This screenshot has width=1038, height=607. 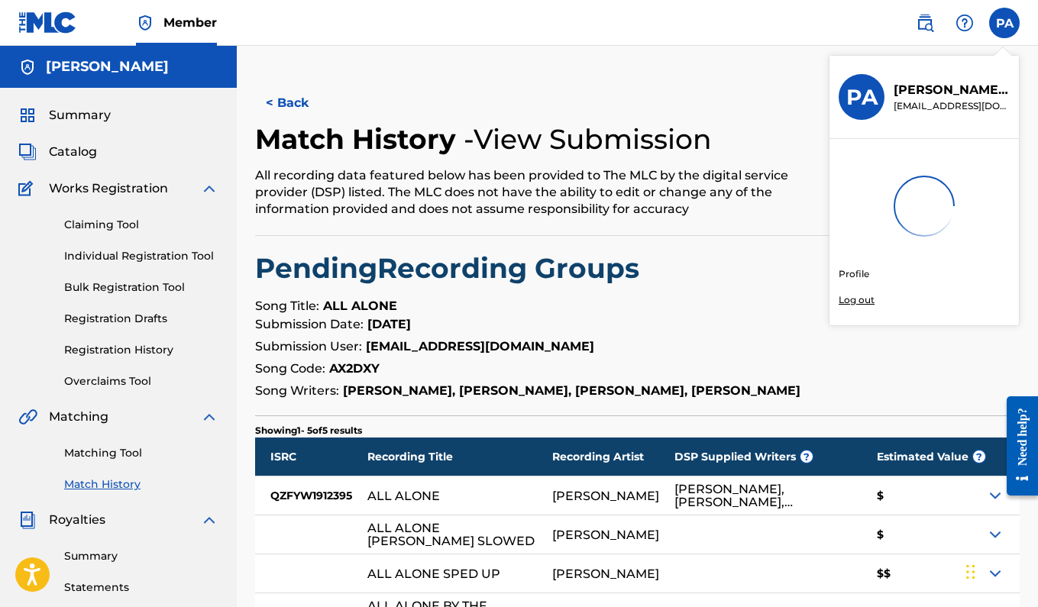 I want to click on div: ISRC, so click(x=311, y=457).